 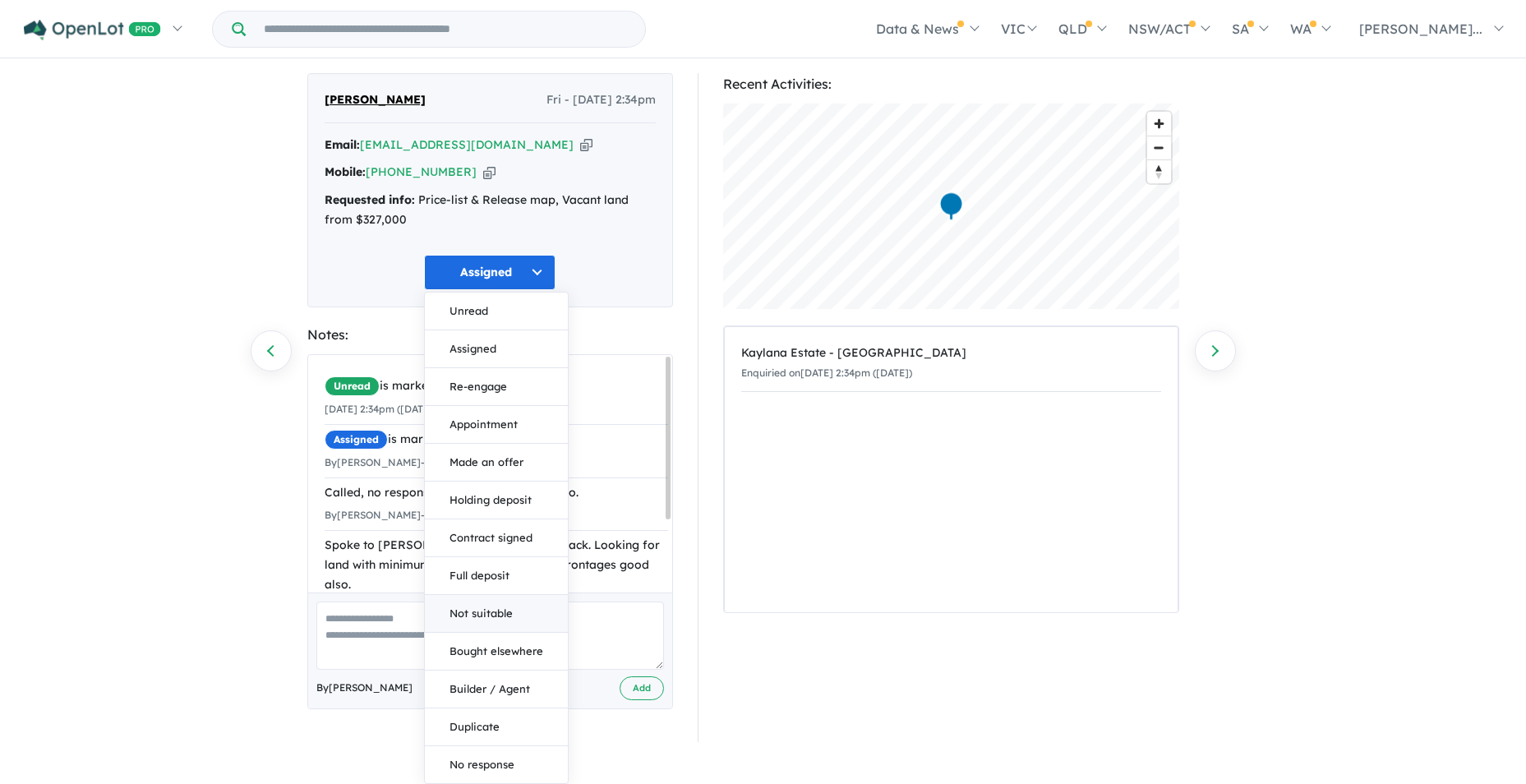 I want to click on button: Re-engage, so click(x=496, y=387).